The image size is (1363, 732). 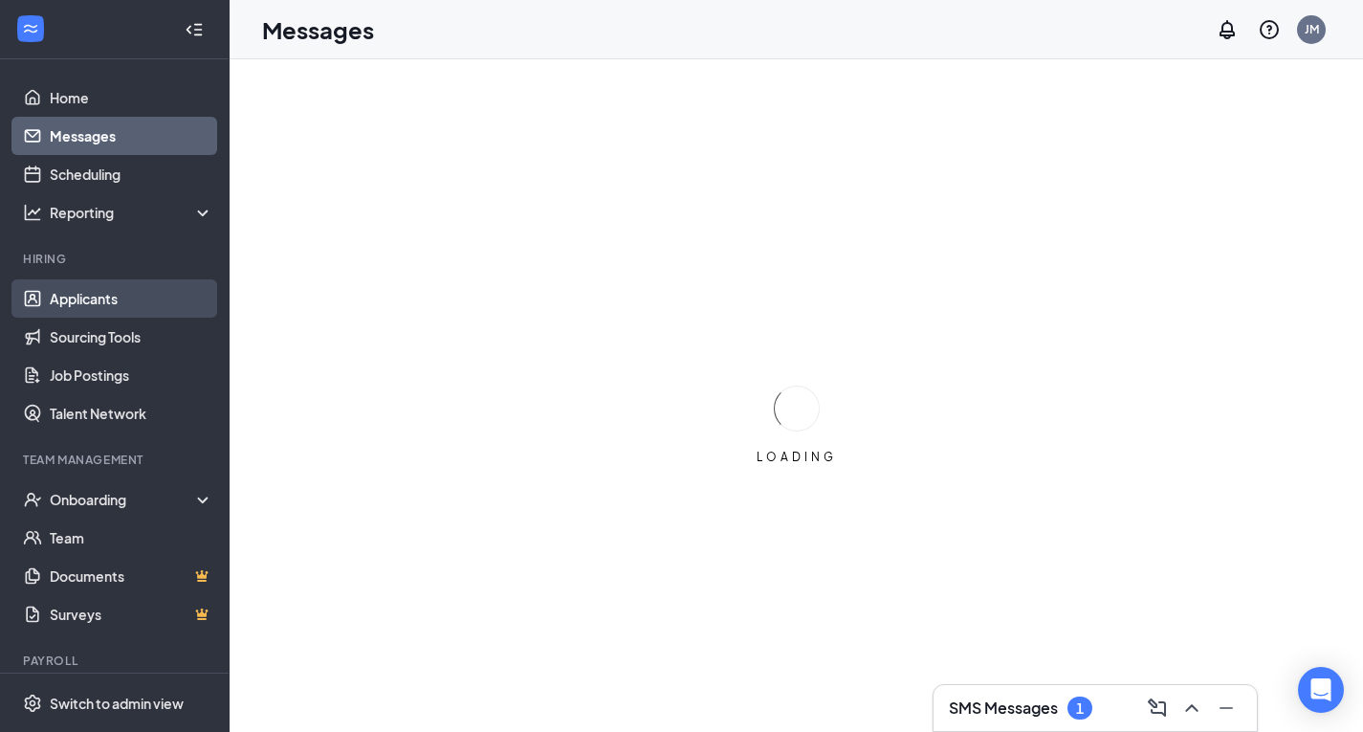 I want to click on svg: Collapse, so click(x=194, y=30).